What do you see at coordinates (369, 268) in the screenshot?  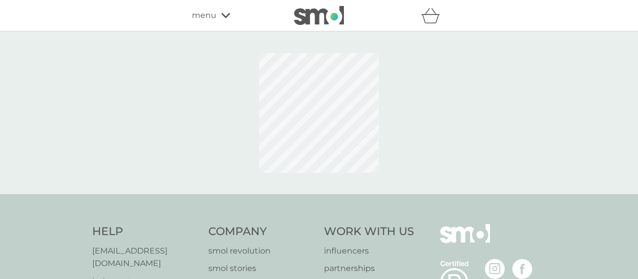 I see `p: partnerships` at bounding box center [369, 268].